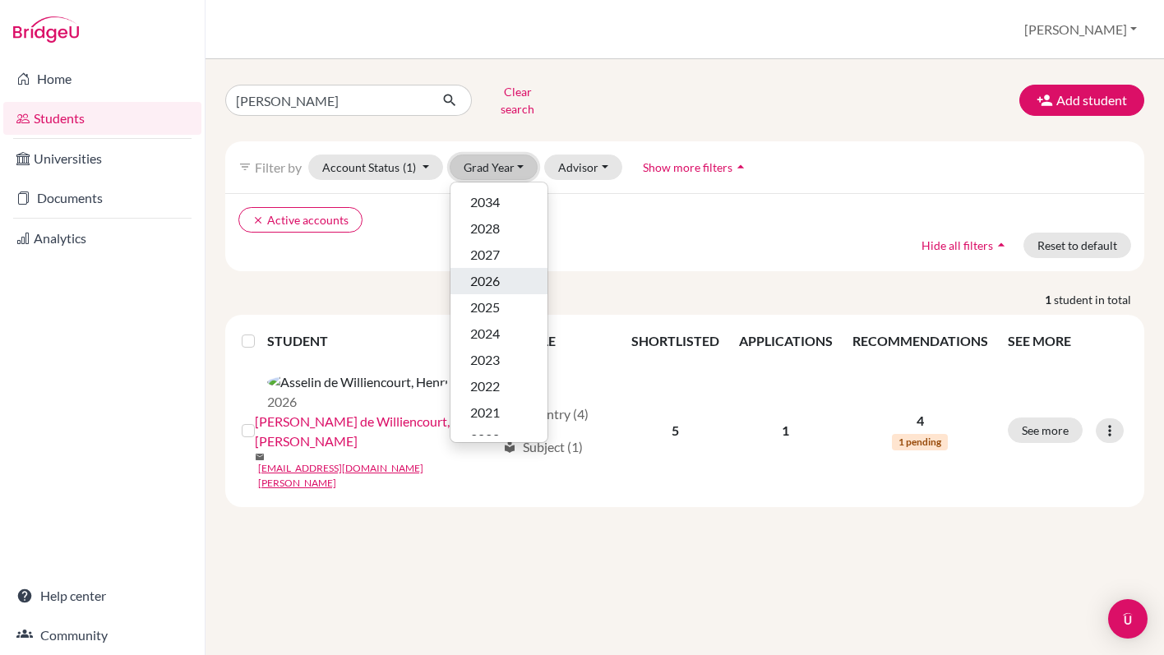 The height and width of the screenshot is (655, 1164). Describe the element at coordinates (557, 341) in the screenshot. I see `th: PROFILE` at that location.